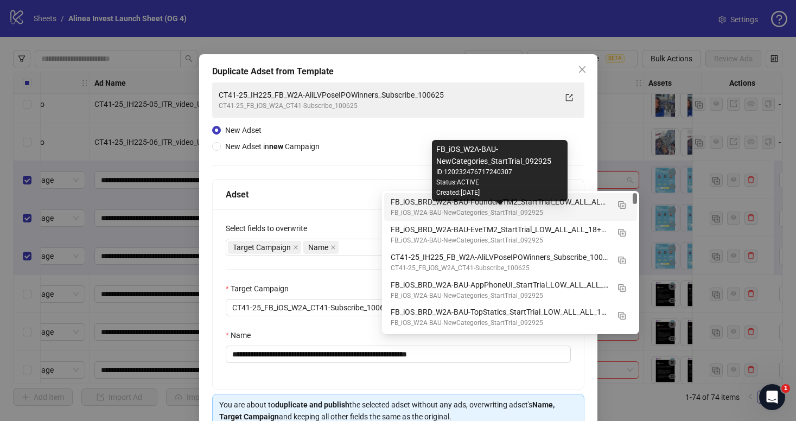 Image resolution: width=796 pixels, height=421 pixels. Describe the element at coordinates (276, 146) in the screenshot. I see `strong: new` at that location.